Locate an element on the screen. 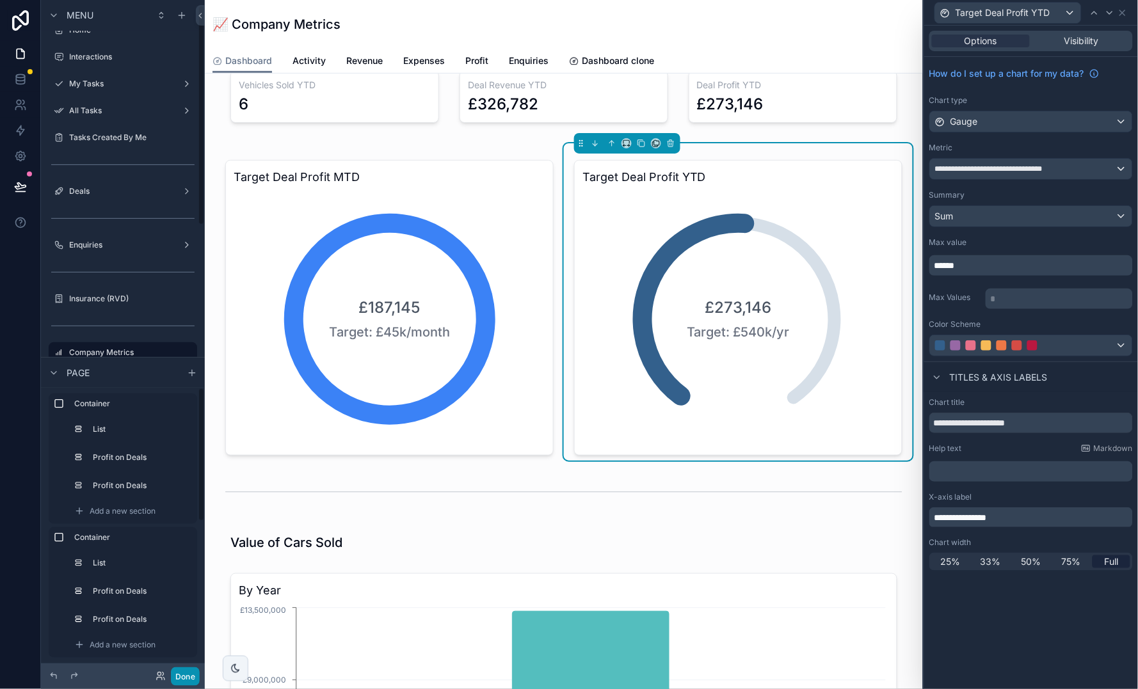 Image resolution: width=1138 pixels, height=689 pixels. button: Target Deal Profit YTD is located at coordinates (1008, 13).